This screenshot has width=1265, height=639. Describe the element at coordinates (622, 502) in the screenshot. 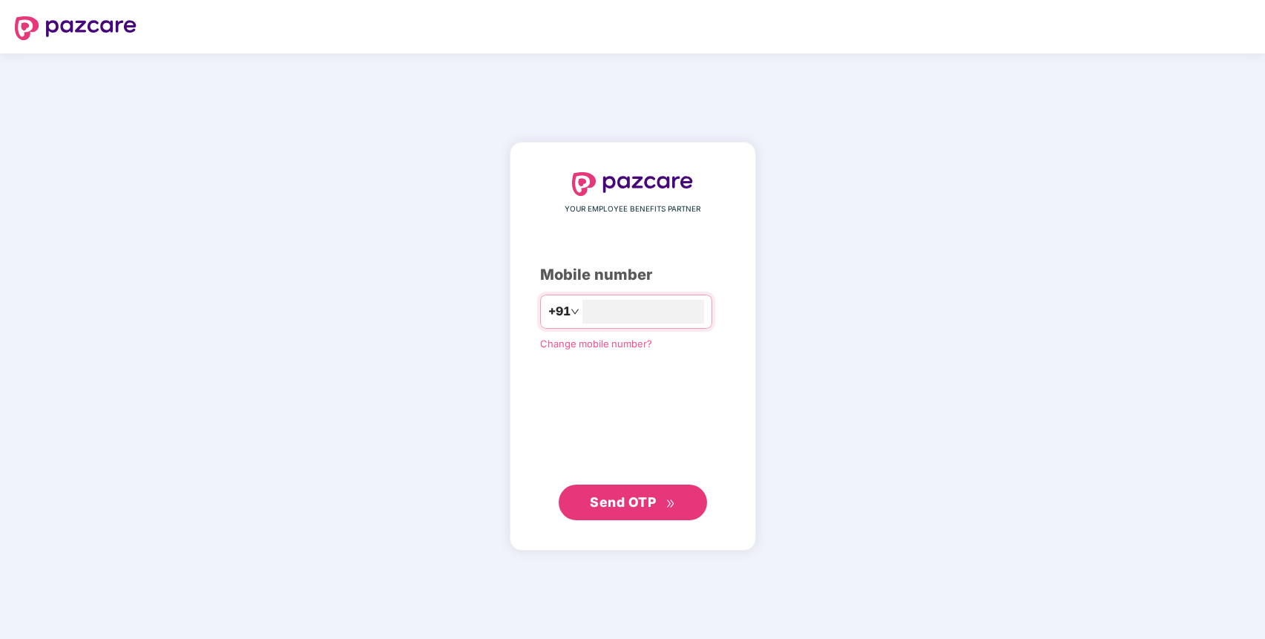

I see `span: Send OTP` at that location.